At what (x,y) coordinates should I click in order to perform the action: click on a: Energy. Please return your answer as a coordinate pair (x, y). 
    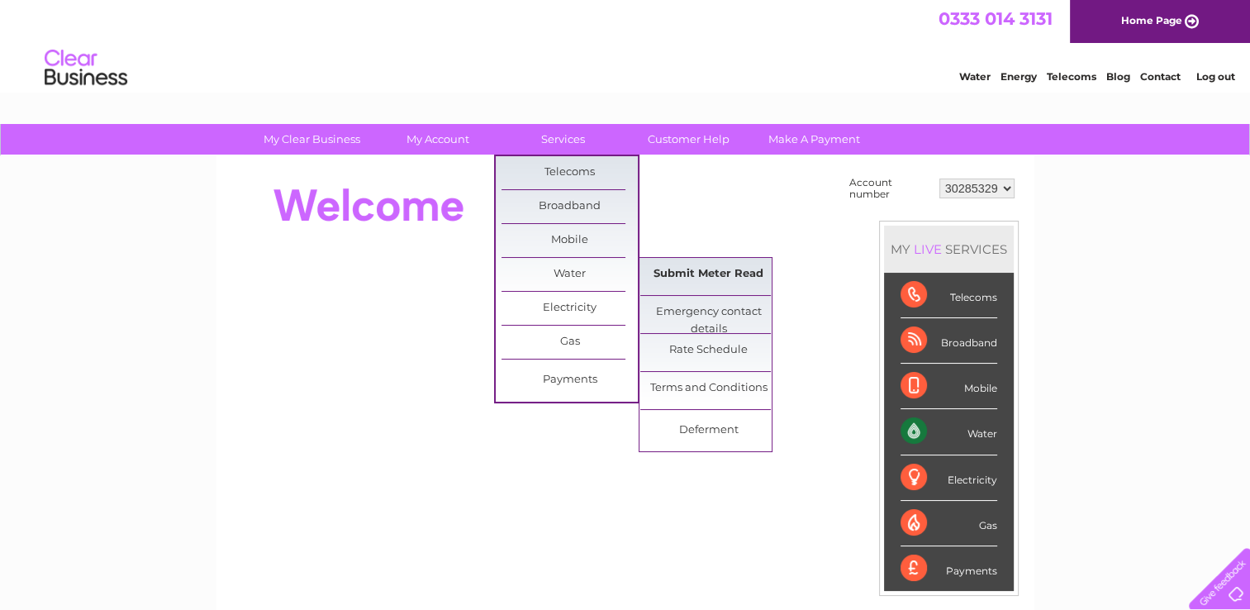
    Looking at the image, I should click on (1019, 76).